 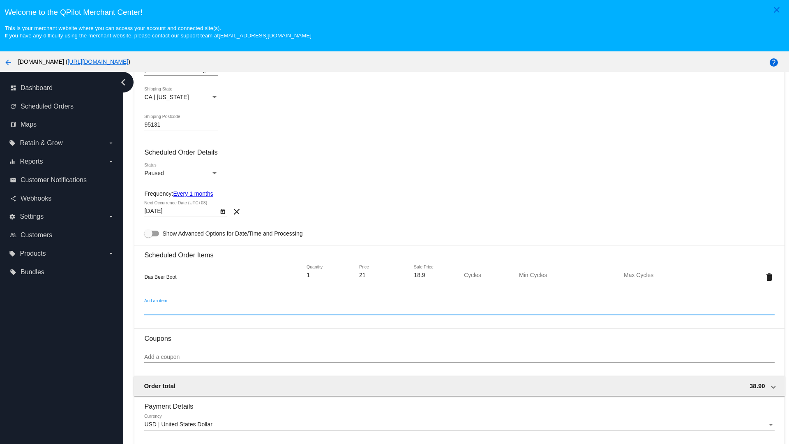 What do you see at coordinates (237, 212) in the screenshot?
I see `mat-icon: clear` at bounding box center [237, 212].